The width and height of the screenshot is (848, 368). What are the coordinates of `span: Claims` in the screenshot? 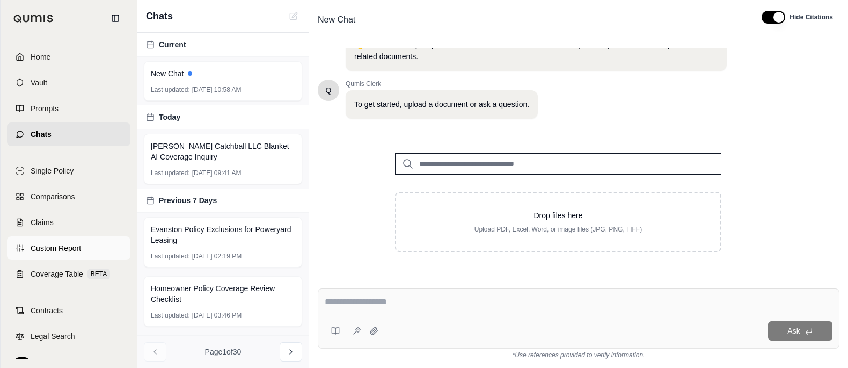 It's located at (42, 222).